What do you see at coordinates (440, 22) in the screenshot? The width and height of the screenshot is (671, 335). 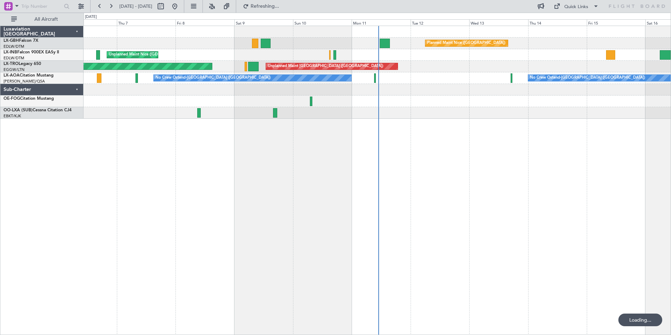 I see `div: Tue 12` at bounding box center [440, 22].